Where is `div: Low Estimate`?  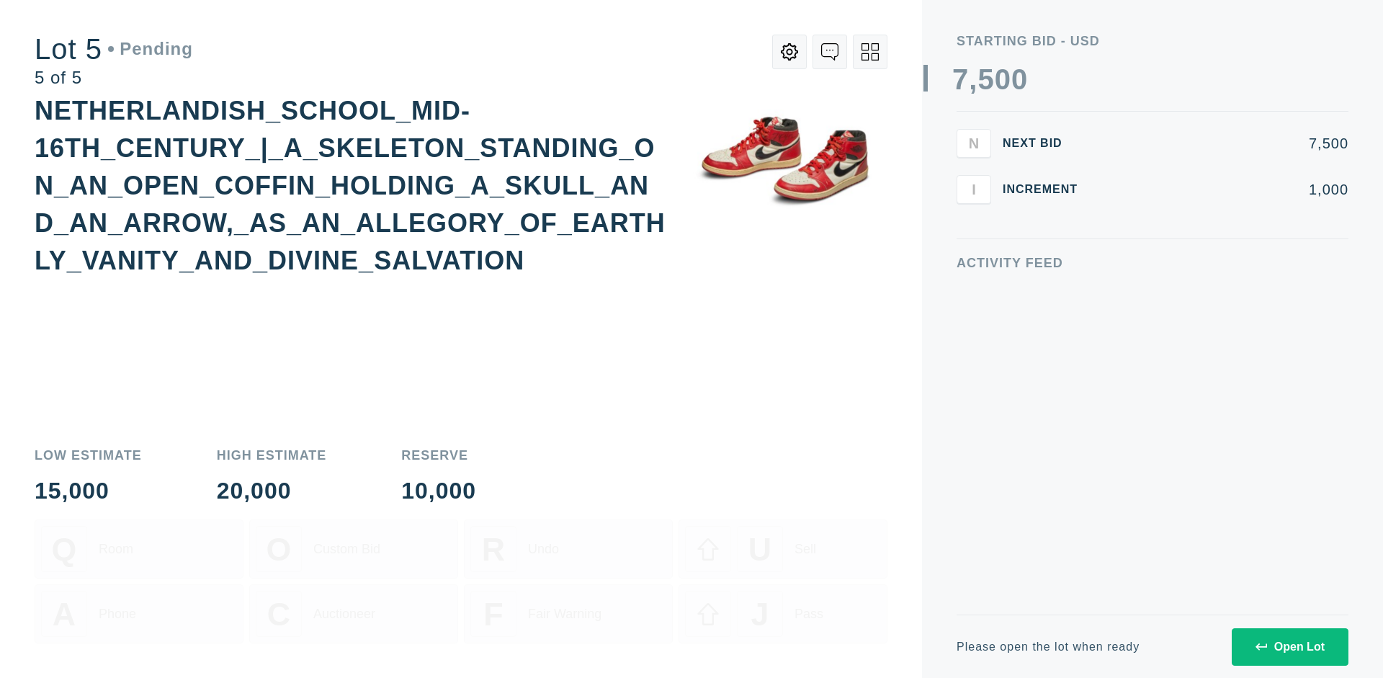
div: Low Estimate is located at coordinates (88, 455).